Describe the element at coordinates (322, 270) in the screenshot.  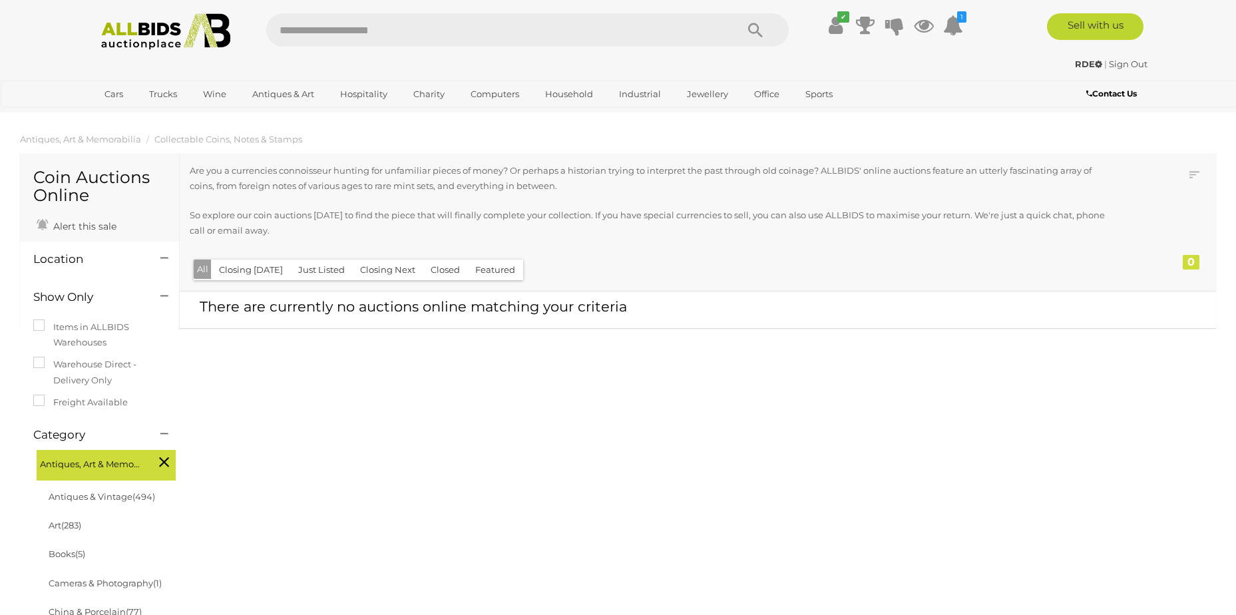
I see `button: Just Listed` at that location.